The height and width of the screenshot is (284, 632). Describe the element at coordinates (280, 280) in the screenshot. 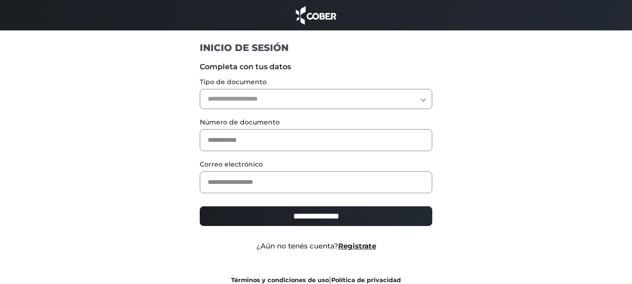

I see `a: Términos y condiciones de uso` at that location.